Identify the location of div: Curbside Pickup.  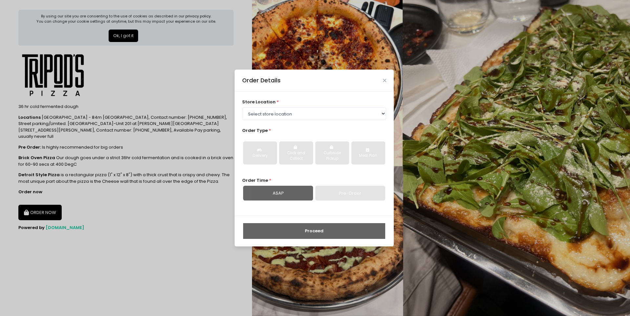
(332, 156).